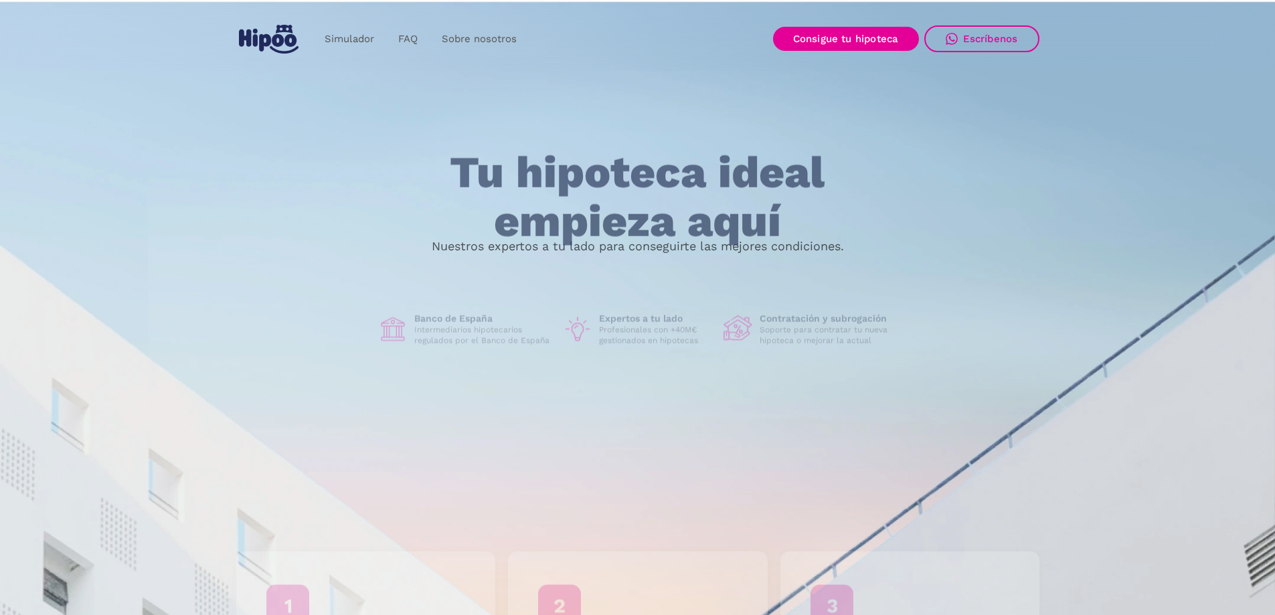 The width and height of the screenshot is (1275, 615). Describe the element at coordinates (483, 335) in the screenshot. I see `p: Intermediarios hipotecarios regulados por el Banco de España` at that location.